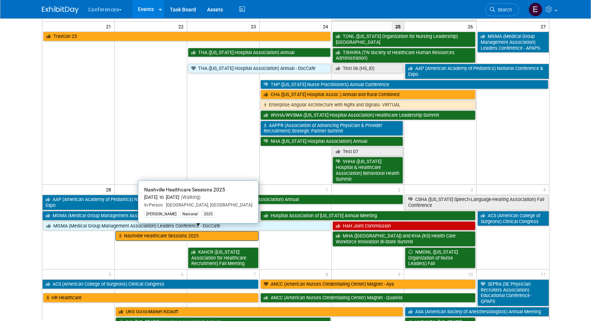  I want to click on a: Nashville Healthcare Sessions 2025, so click(187, 236).